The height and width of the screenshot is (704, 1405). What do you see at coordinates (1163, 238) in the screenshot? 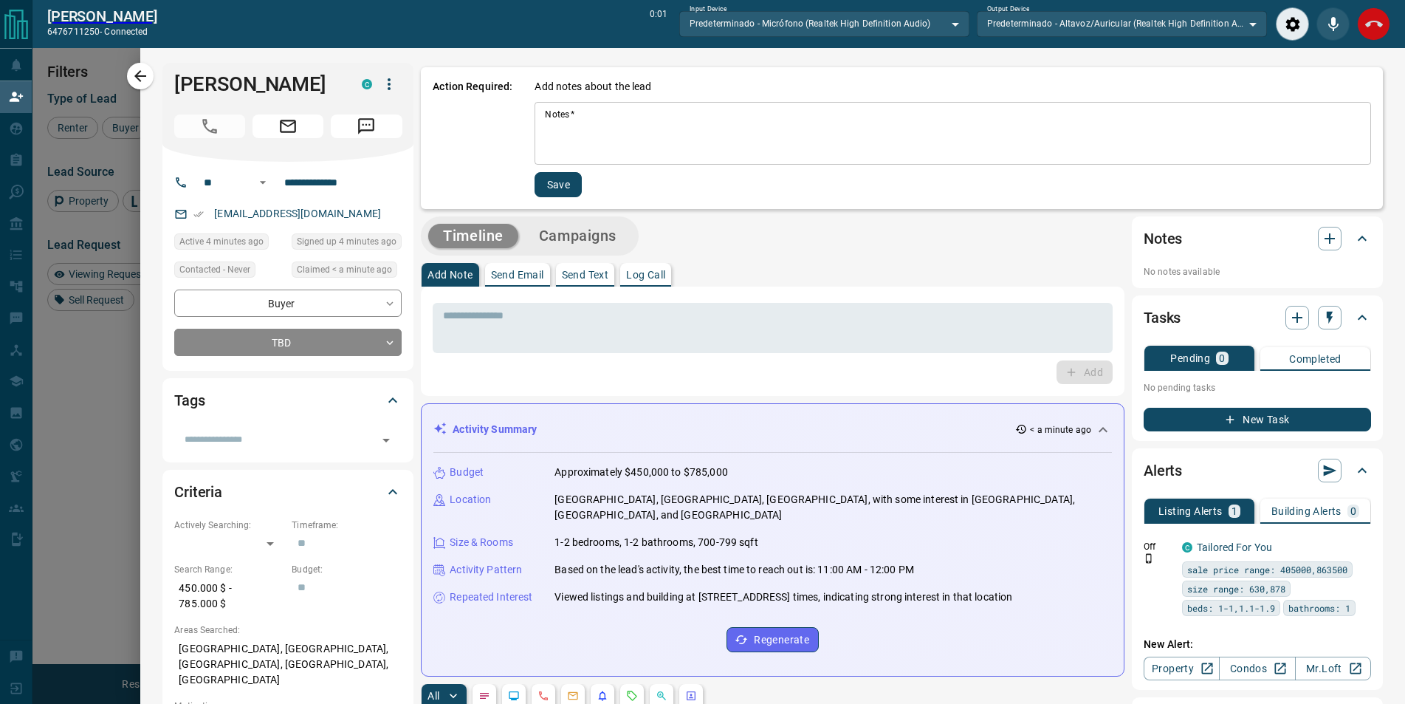
I see `h2: Notes` at bounding box center [1163, 238].